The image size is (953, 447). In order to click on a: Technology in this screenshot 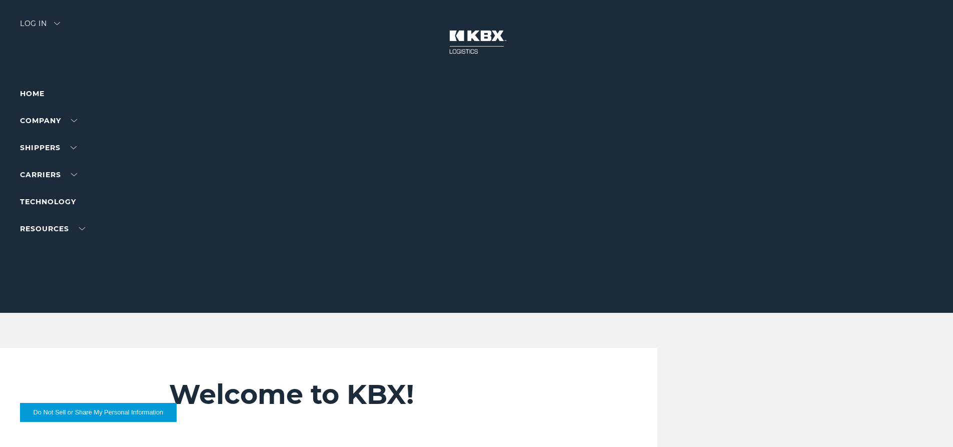, I will do `click(48, 202)`.